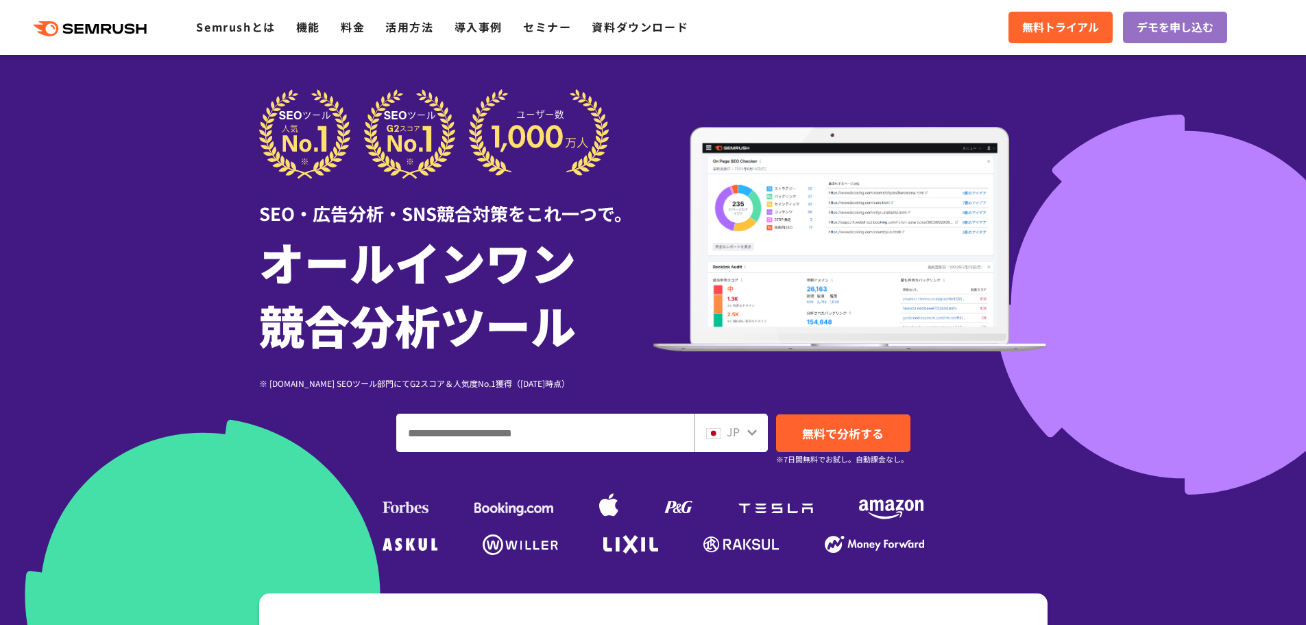 Image resolution: width=1306 pixels, height=625 pixels. What do you see at coordinates (409, 27) in the screenshot?
I see `a: 活用方法` at bounding box center [409, 27].